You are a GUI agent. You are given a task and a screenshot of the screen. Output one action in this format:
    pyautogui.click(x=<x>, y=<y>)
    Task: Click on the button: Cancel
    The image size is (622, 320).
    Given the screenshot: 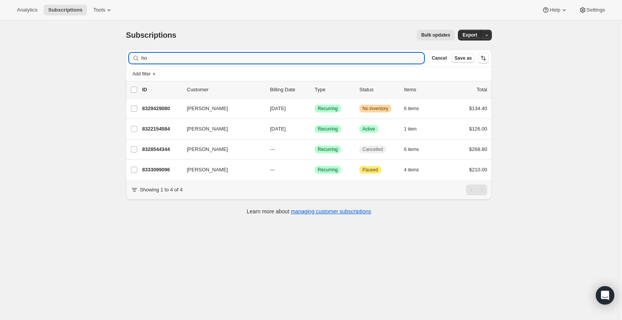 What is the action you would take?
    pyautogui.click(x=439, y=58)
    